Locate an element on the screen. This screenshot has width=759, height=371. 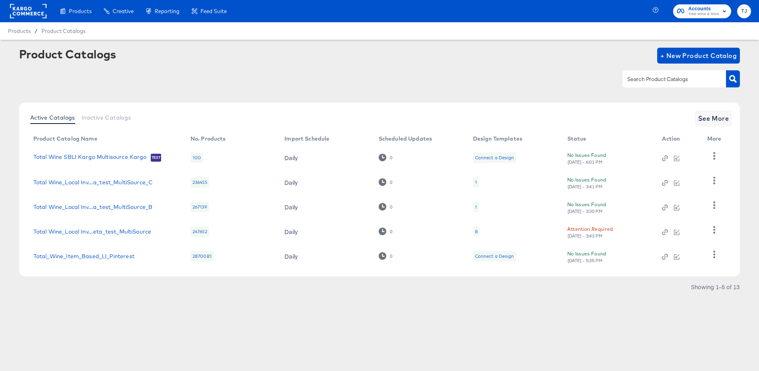
span: Product Catalogs is located at coordinates (63, 31).